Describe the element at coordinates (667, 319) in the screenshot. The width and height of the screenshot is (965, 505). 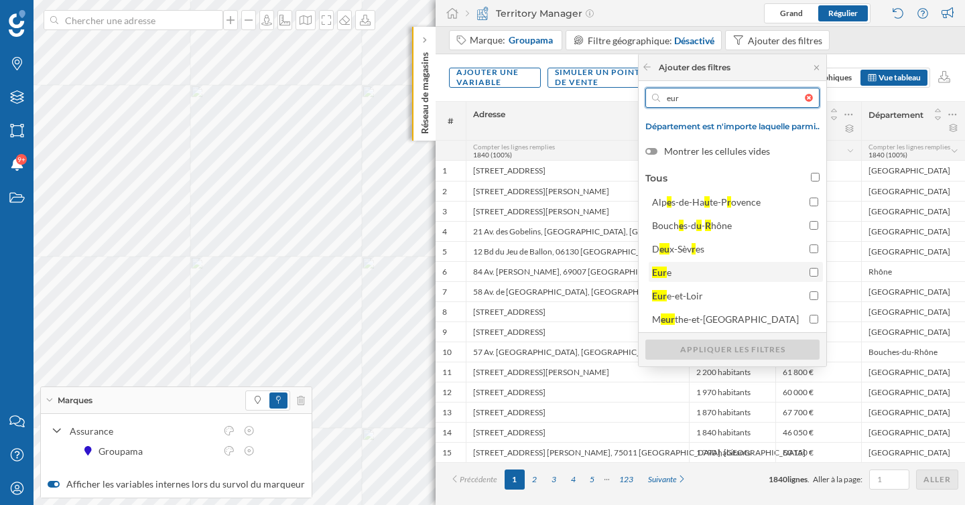
I see `div: eur` at that location.